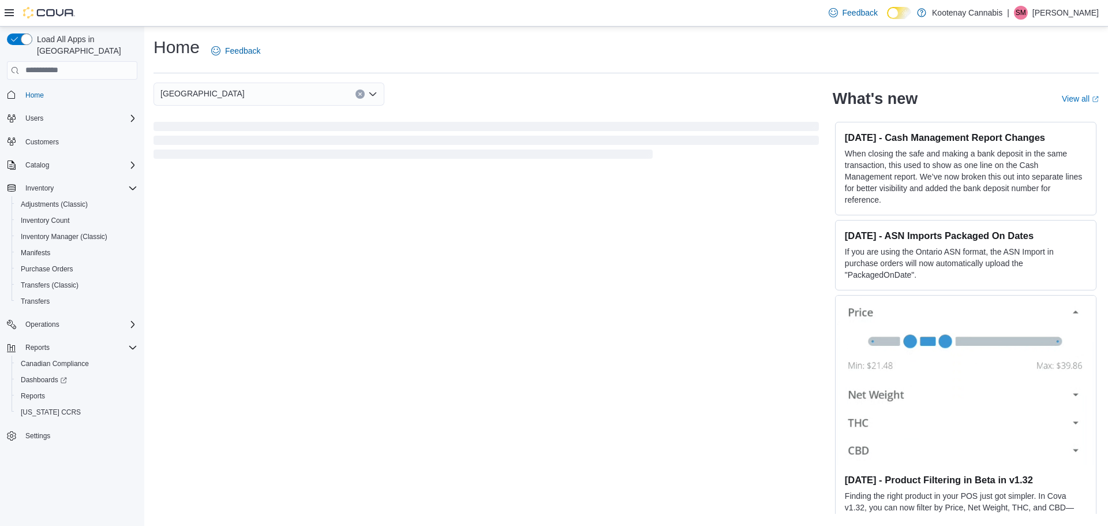 Image resolution: width=1108 pixels, height=526 pixels. Describe the element at coordinates (77, 285) in the screenshot. I see `button: Transfers (Classic)` at that location.